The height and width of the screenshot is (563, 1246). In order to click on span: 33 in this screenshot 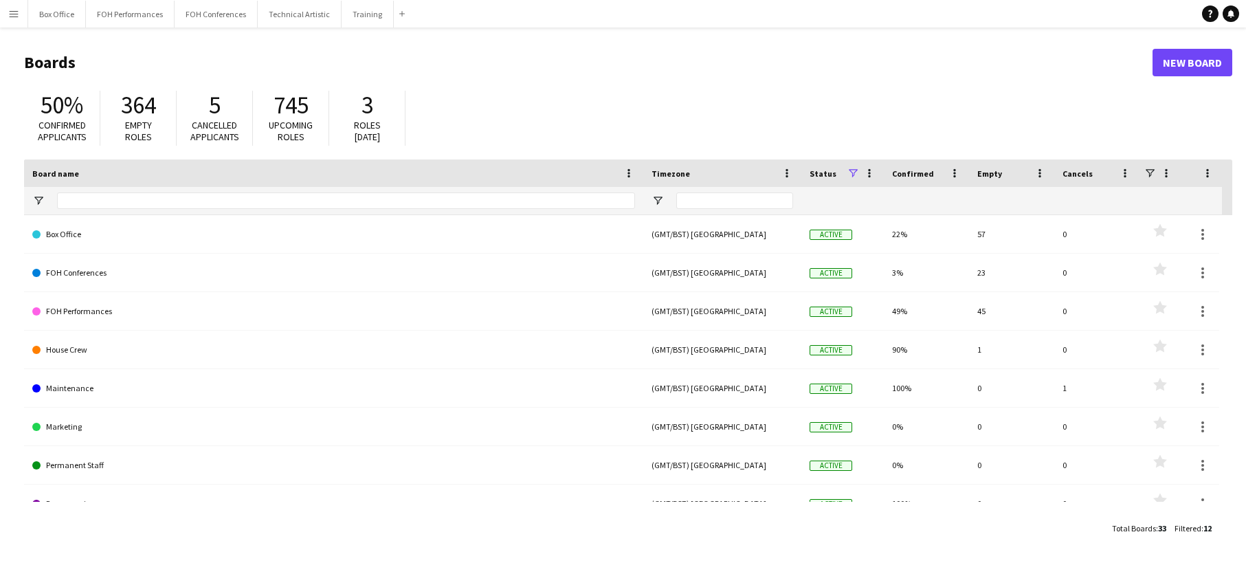, I will do `click(1163, 528)`.